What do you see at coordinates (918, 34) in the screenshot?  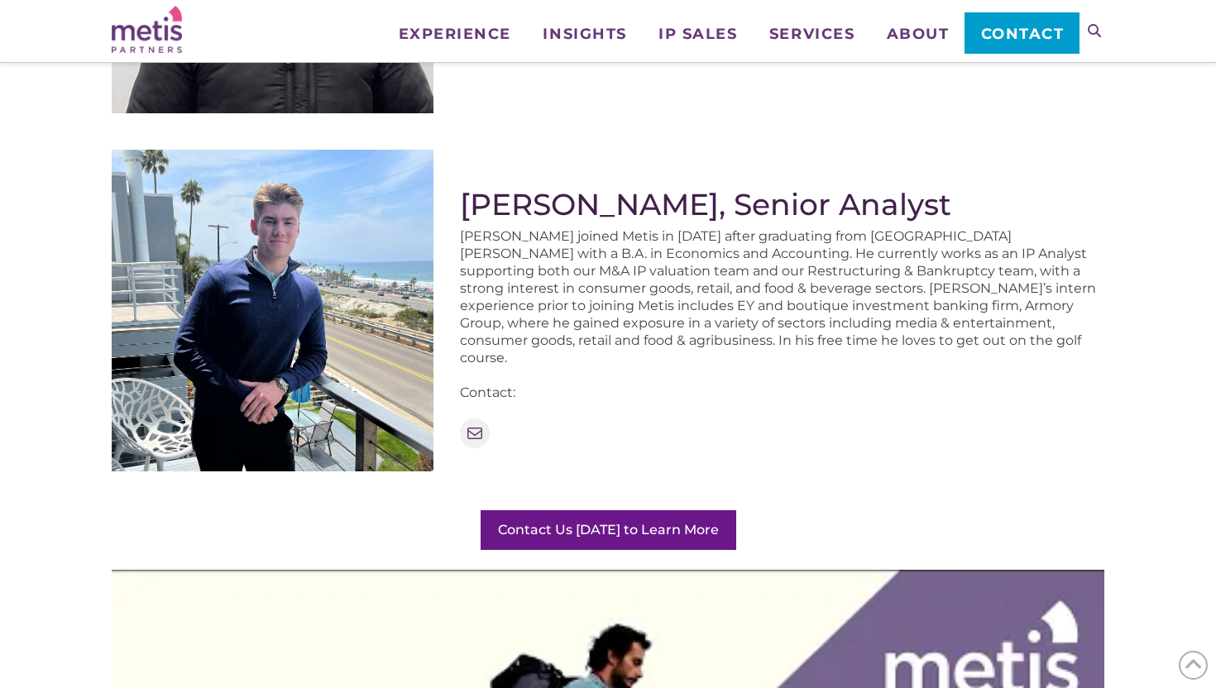 I see `span: About` at bounding box center [918, 34].